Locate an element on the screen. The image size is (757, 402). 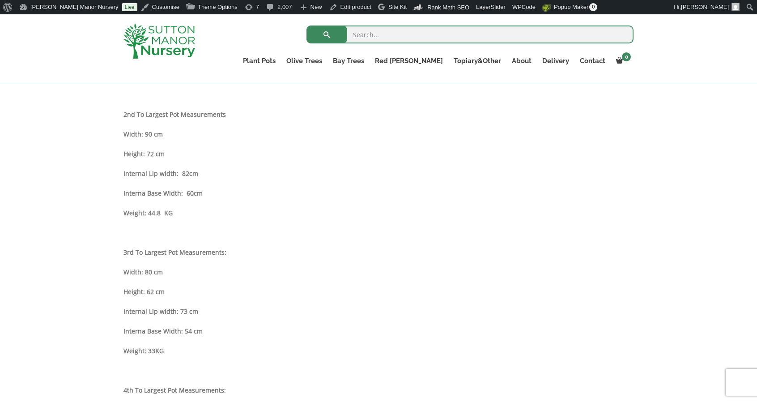
strong: Width: 80 cm is located at coordinates (143, 271).